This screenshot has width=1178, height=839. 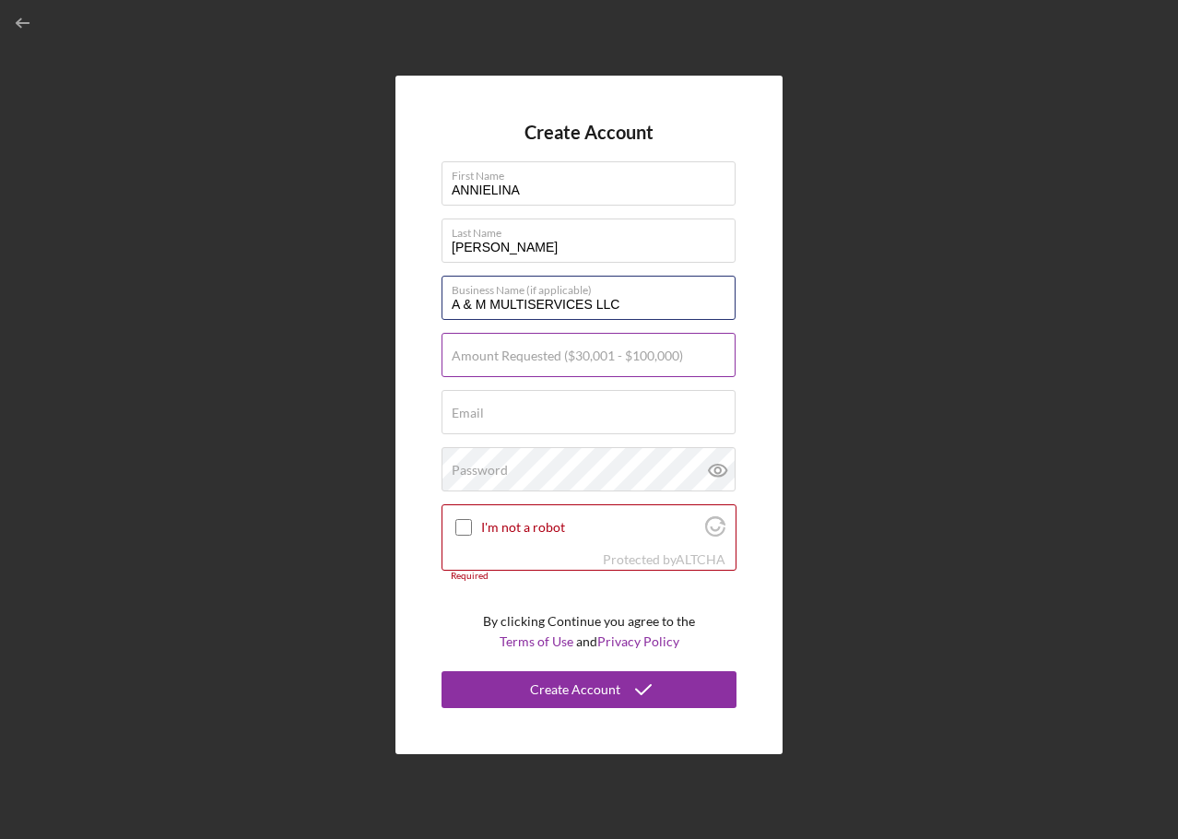 I want to click on button: Create Account, so click(x=589, y=689).